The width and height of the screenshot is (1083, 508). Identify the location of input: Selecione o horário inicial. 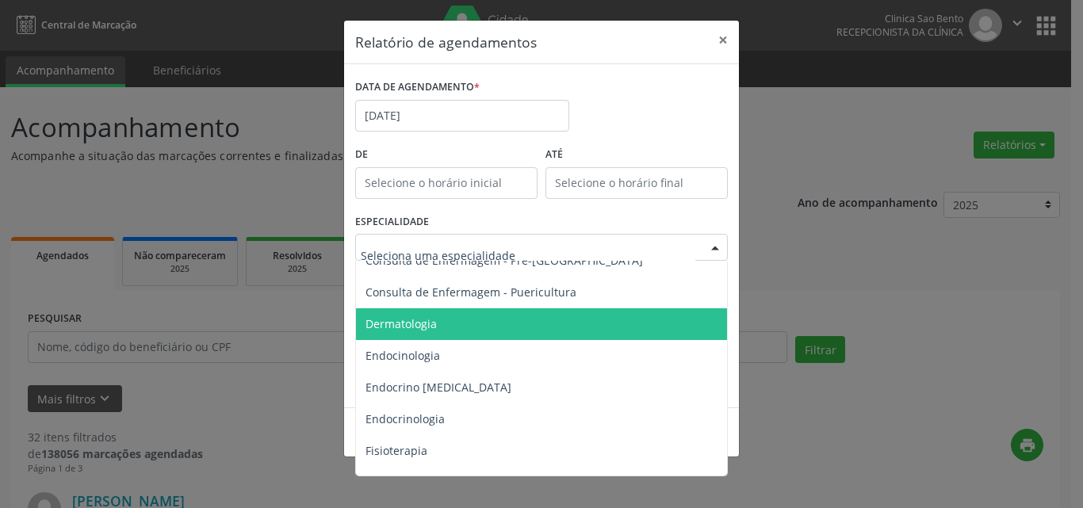
(446, 183).